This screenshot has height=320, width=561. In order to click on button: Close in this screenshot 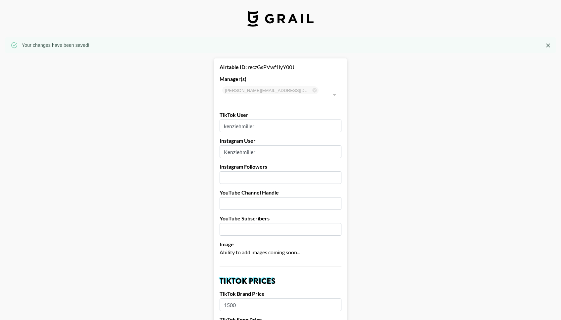, I will do `click(549, 45)`.